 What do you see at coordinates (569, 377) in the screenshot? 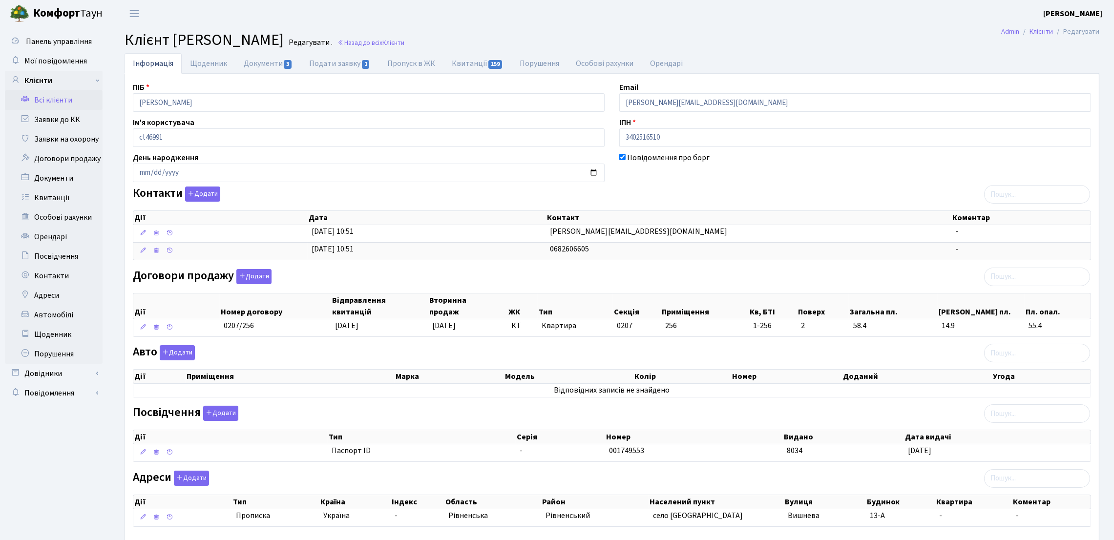
I see `th: Модель` at bounding box center [569, 377].